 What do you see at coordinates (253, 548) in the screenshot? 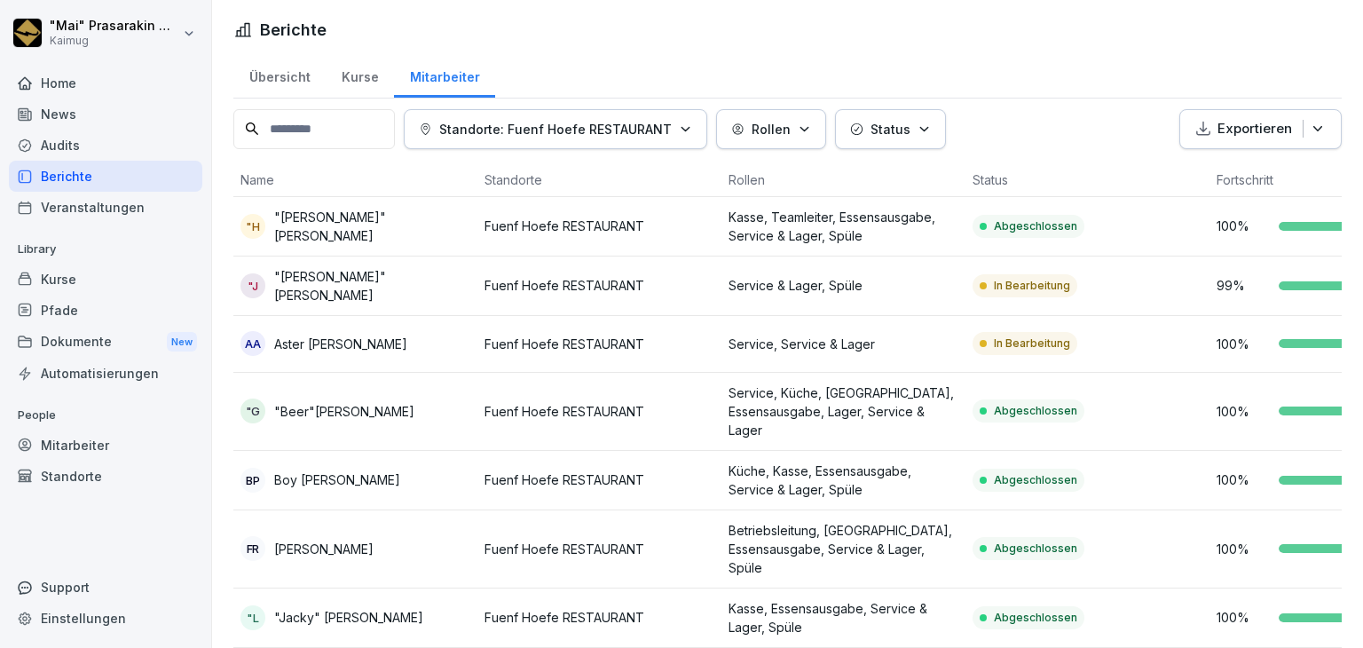
I see `div: FR` at bounding box center [253, 548].